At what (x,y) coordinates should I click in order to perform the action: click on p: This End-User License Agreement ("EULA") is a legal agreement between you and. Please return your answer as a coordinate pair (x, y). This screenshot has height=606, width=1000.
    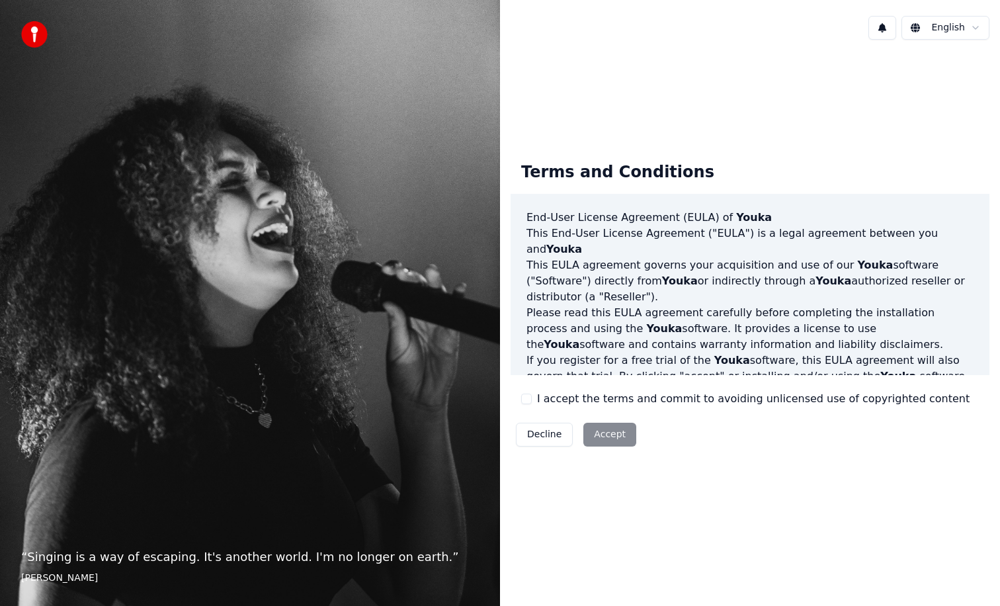
    Looking at the image, I should click on (750, 241).